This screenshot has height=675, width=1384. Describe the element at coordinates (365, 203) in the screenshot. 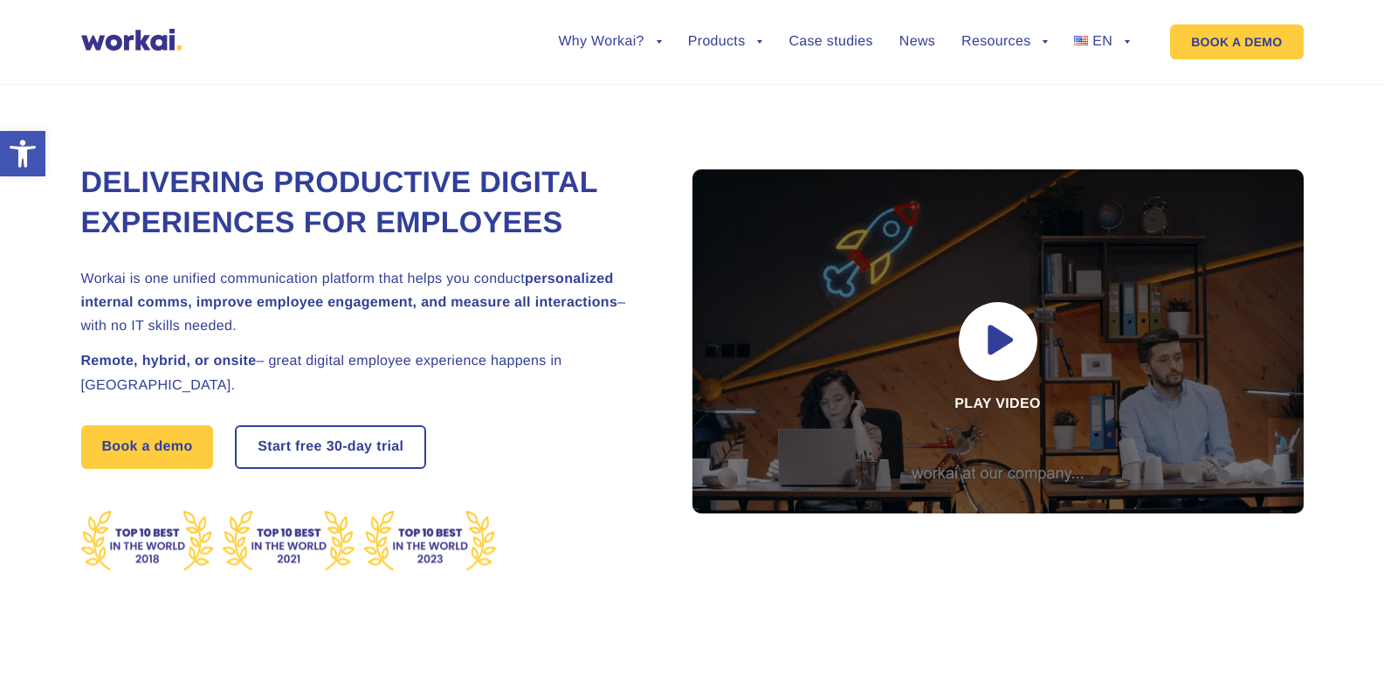

I see `h1: Delivering Productive Digital Experiences for Employees` at that location.